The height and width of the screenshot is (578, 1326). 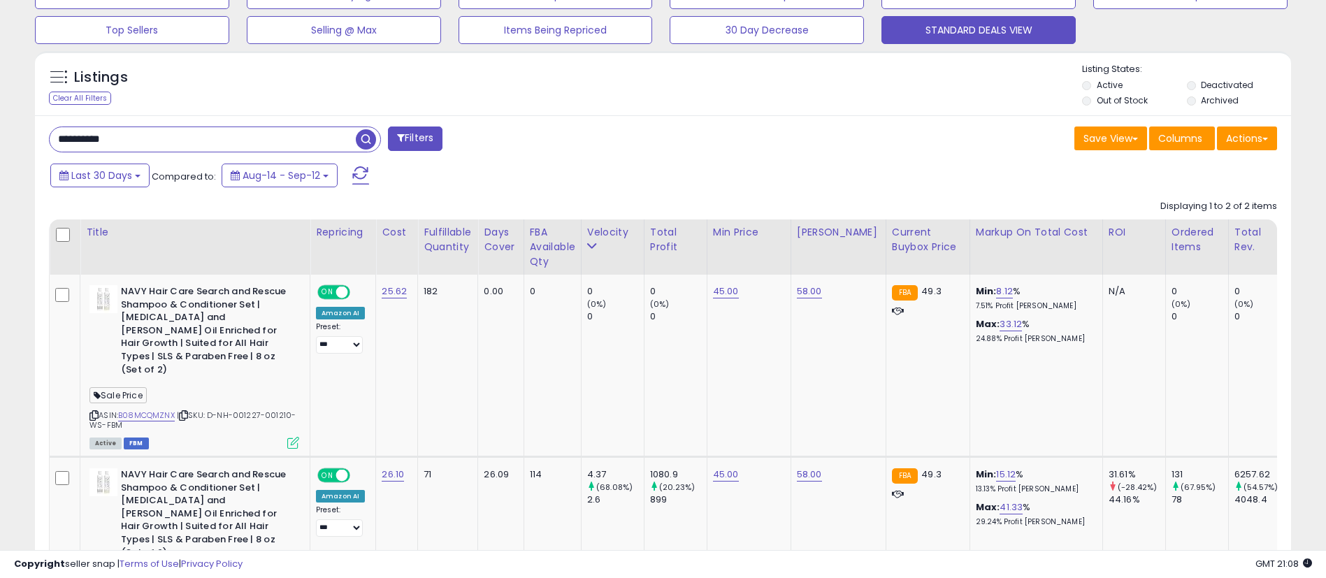 What do you see at coordinates (280, 175) in the screenshot?
I see `button: Aug-14 - Sep-12` at bounding box center [280, 175].